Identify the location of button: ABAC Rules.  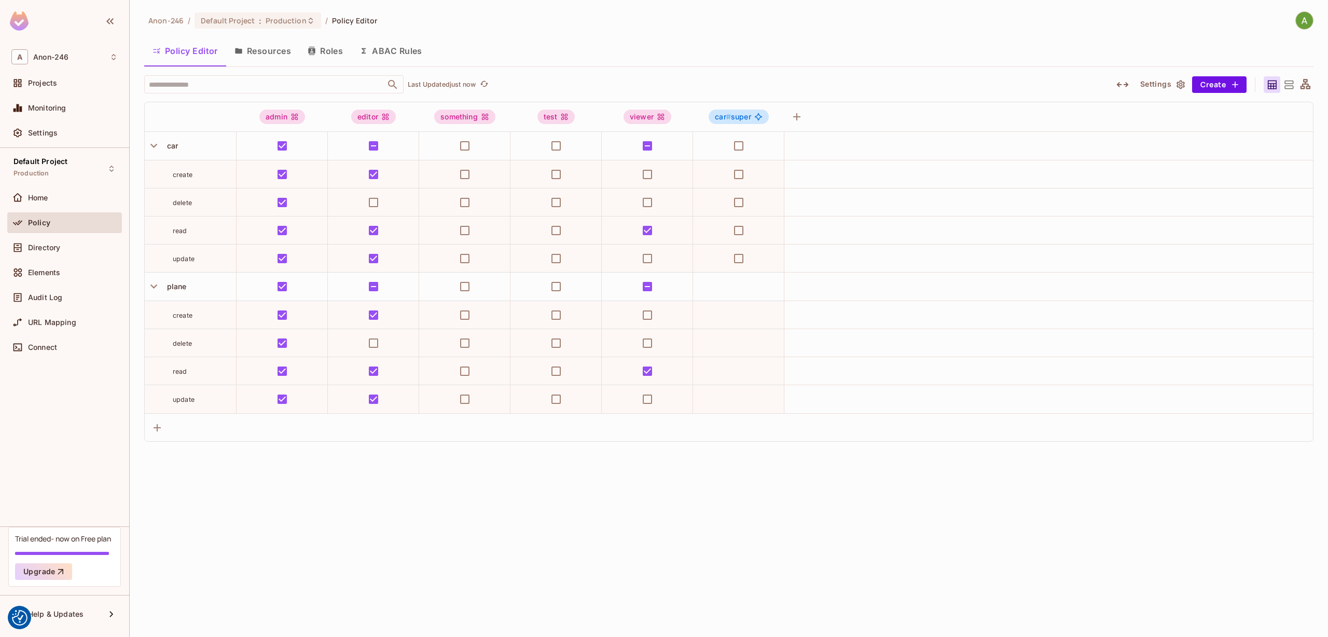
(391, 51).